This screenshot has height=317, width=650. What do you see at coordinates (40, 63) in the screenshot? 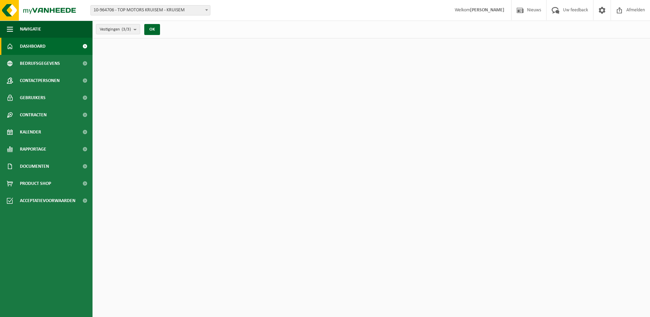
I see `span: Bedrijfsgegevens` at bounding box center [40, 63].